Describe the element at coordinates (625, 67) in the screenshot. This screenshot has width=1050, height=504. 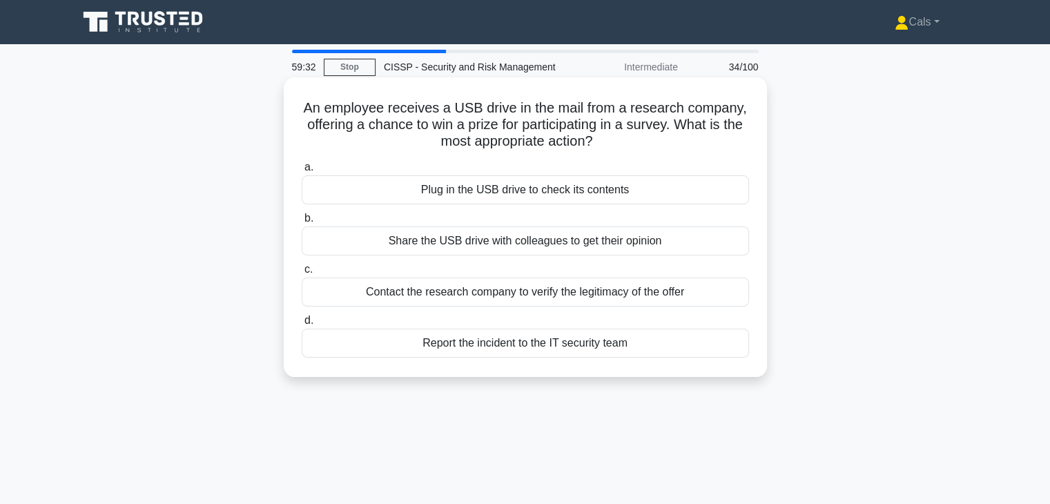
I see `div: Intermediate` at that location.